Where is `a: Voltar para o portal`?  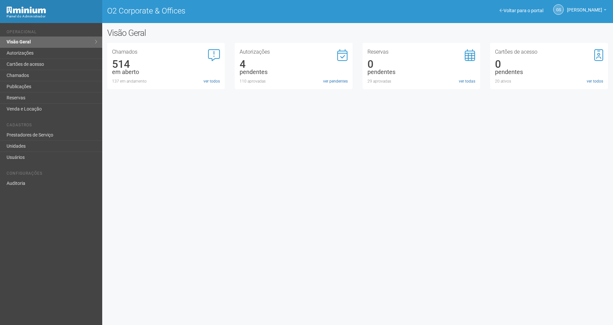
a: Voltar para o portal is located at coordinates (521, 11).